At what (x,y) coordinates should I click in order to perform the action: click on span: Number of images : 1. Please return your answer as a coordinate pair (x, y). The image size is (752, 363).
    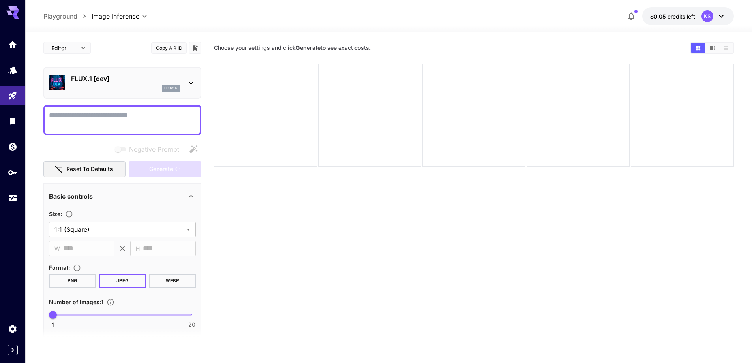
    Looking at the image, I should click on (76, 301).